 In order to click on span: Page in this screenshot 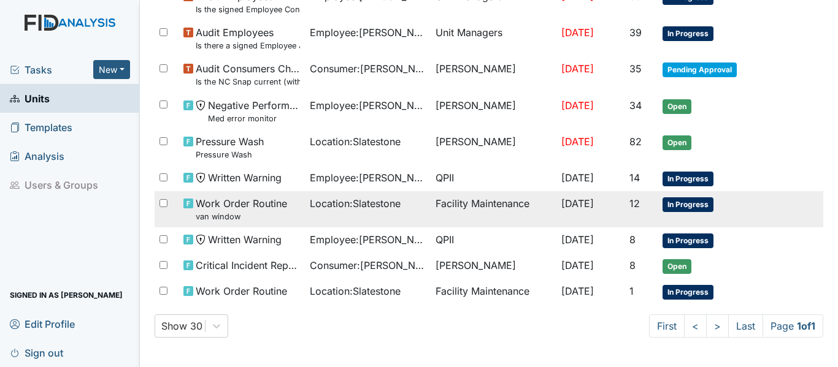, I will do `click(793, 326)`.